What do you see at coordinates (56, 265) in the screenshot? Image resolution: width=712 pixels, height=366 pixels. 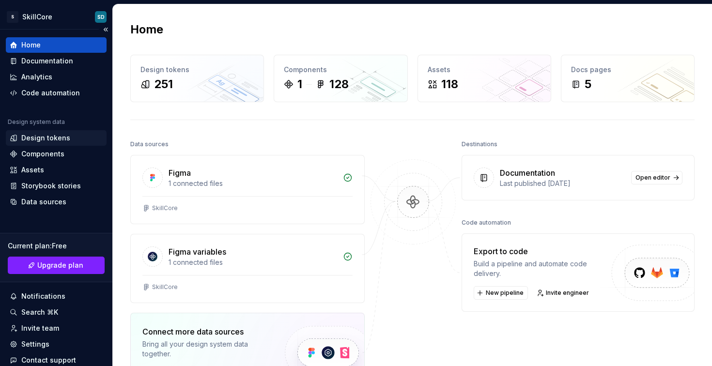 I see `a: Upgrade plan` at bounding box center [56, 265].